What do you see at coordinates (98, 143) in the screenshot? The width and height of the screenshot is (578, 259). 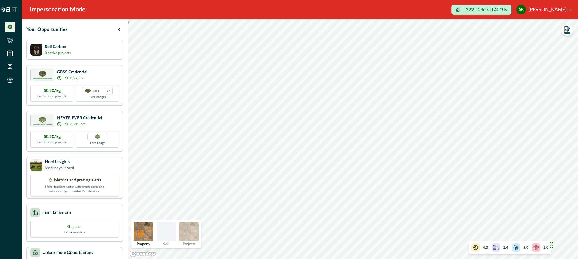 I see `p: Earn badge` at bounding box center [98, 143].